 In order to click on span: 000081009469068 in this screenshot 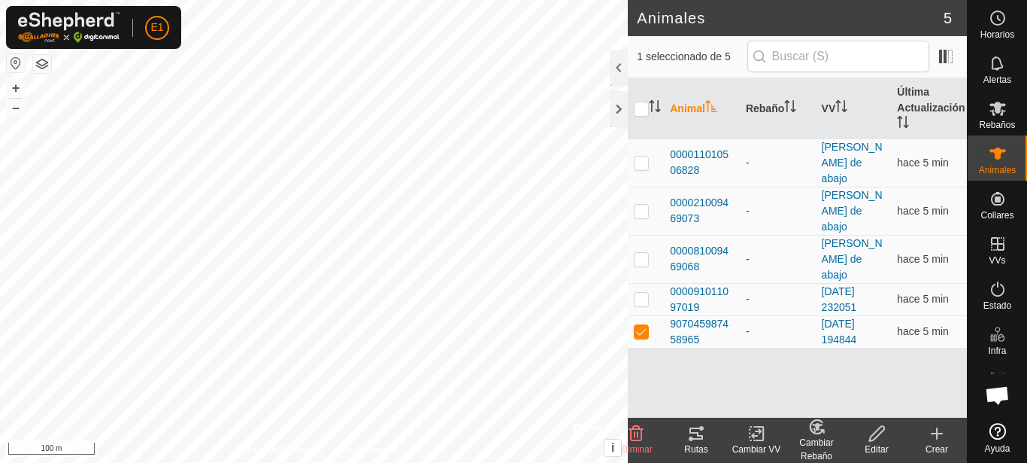, I will do `click(702, 259)`.